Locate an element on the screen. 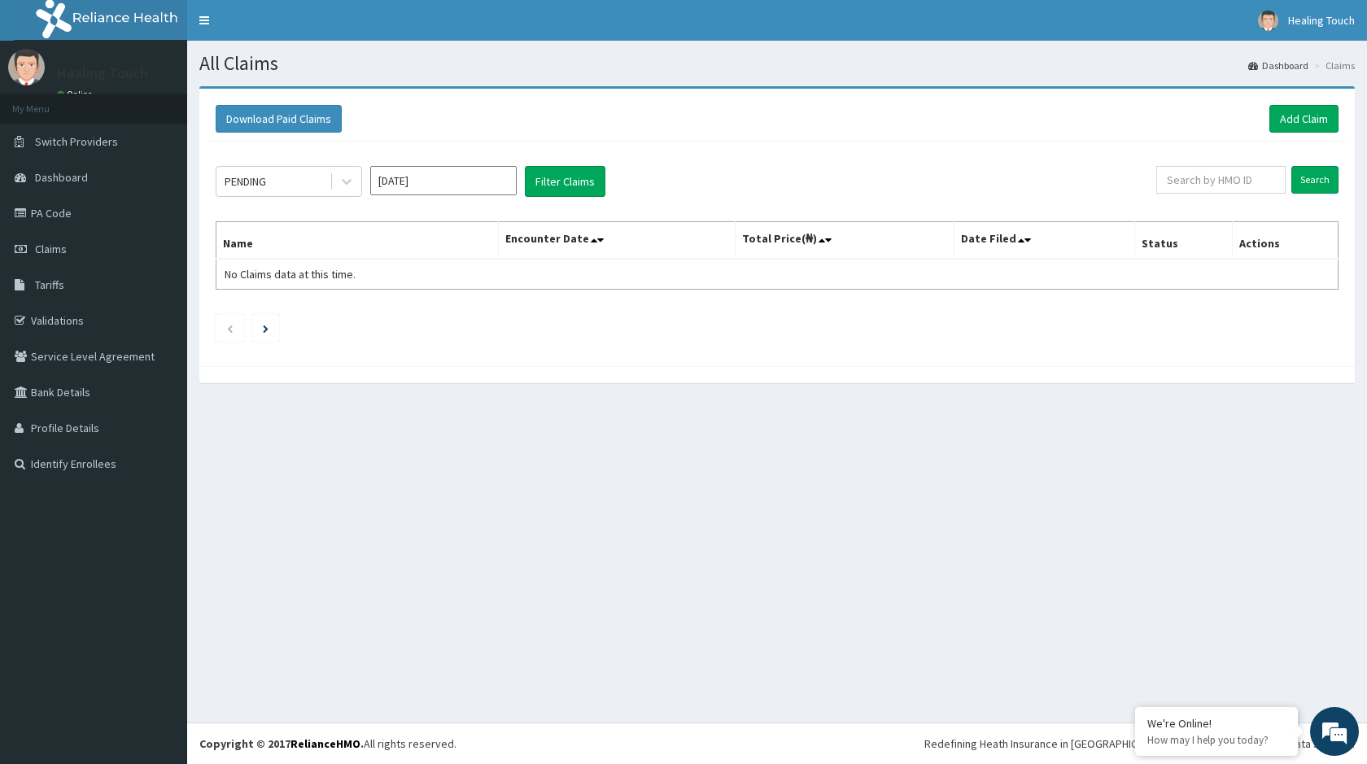  span: Tariffs is located at coordinates (50, 285).